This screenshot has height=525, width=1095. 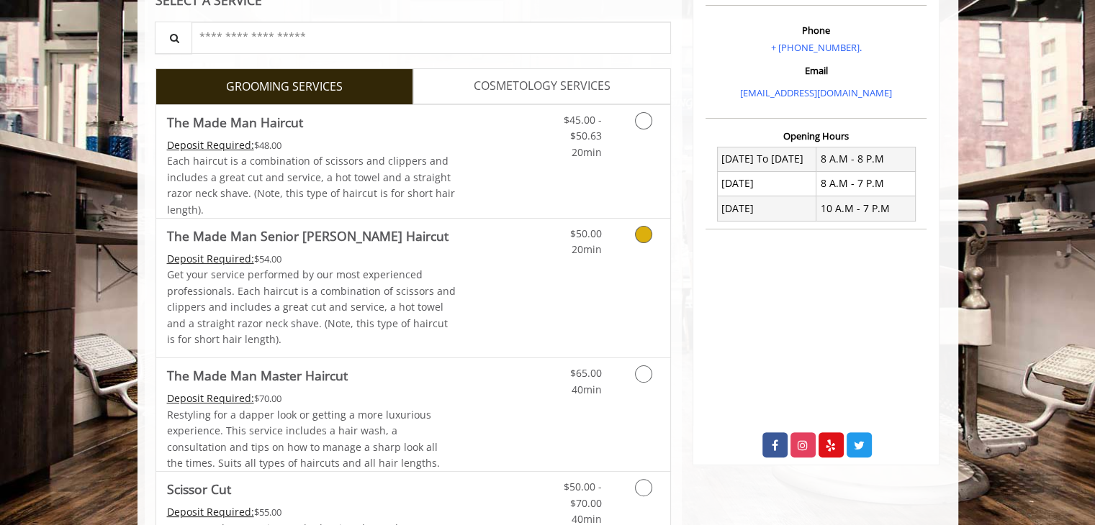 What do you see at coordinates (866, 183) in the screenshot?
I see `td: 8 A.M - 7 P.M` at bounding box center [866, 183].